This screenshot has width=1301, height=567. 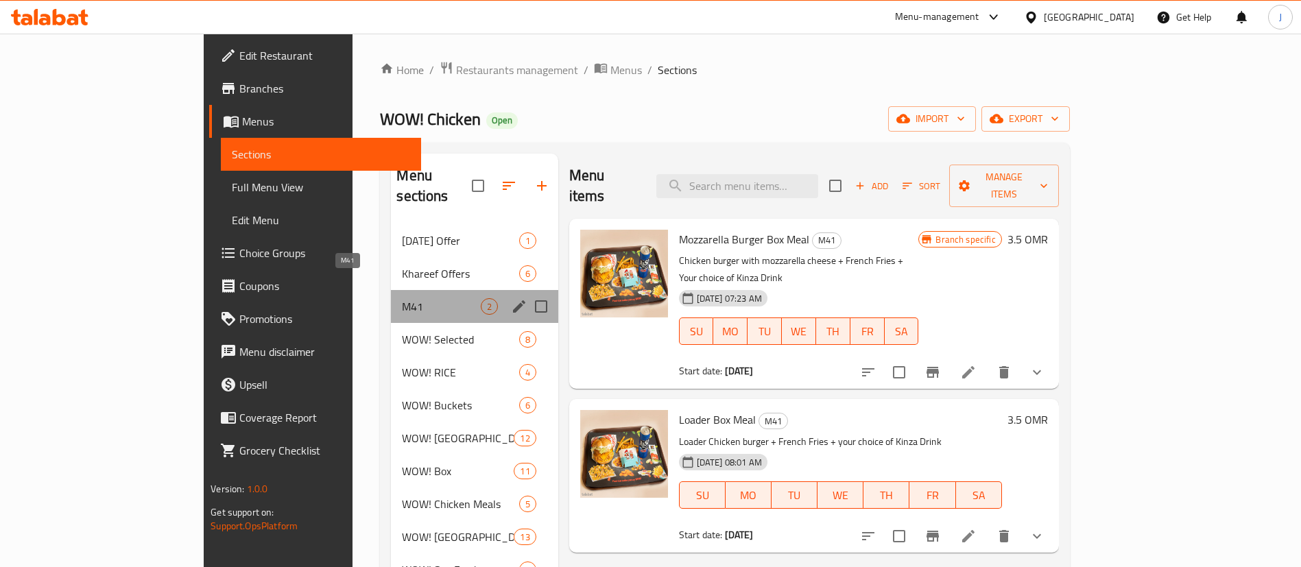 What do you see at coordinates (315, 385) in the screenshot?
I see `a: Upsell` at bounding box center [315, 385].